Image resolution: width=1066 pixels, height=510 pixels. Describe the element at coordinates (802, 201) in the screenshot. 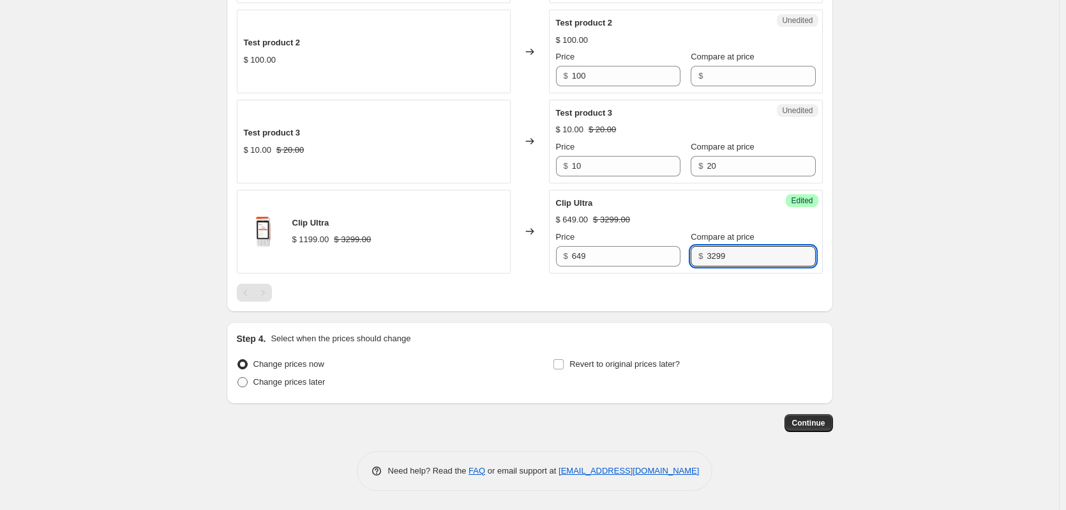

I see `span: Edited` at that location.